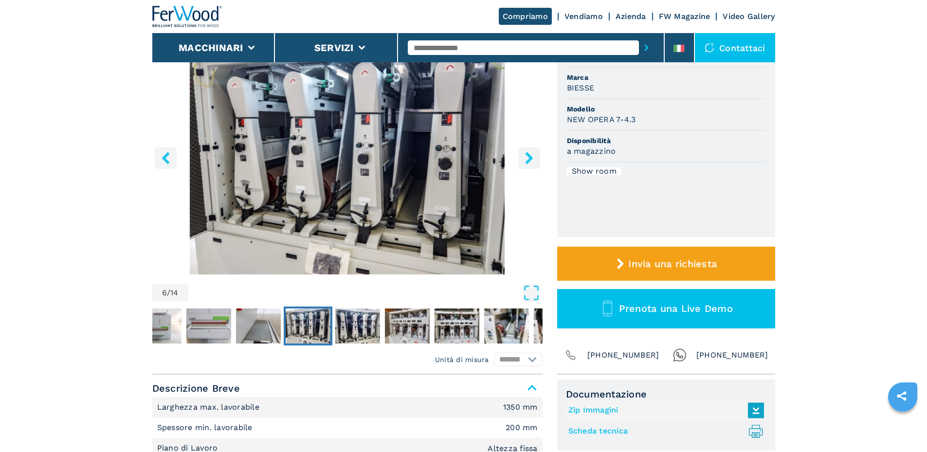 The image size is (927, 452). I want to click on img: 6bac10c7dd12738d2933638c8fa38a12, so click(556, 326).